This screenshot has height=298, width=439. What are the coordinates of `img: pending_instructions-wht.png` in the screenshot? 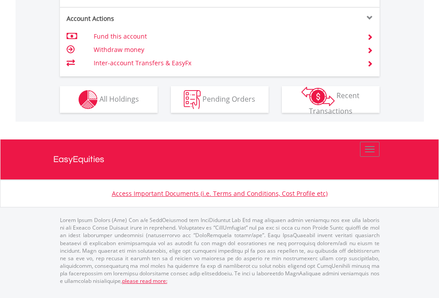 It's located at (192, 99).